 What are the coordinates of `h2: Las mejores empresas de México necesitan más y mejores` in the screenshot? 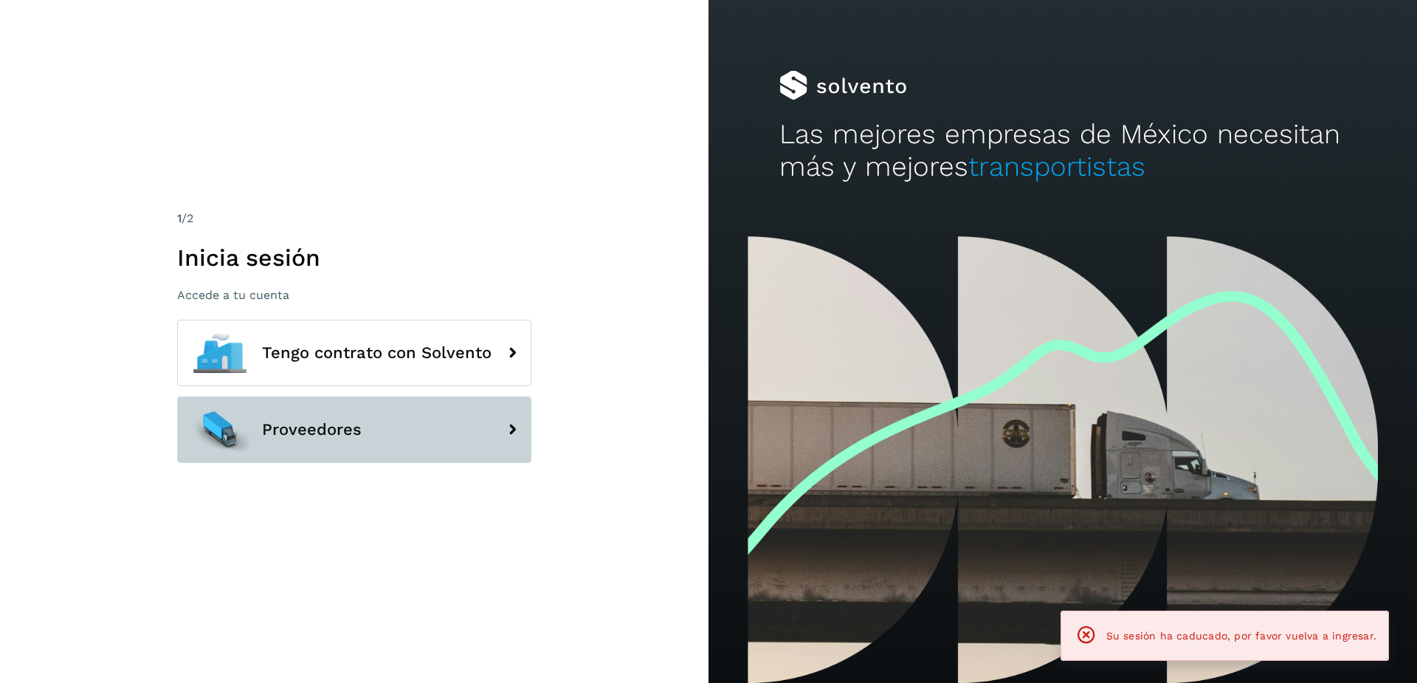 It's located at (1063, 151).